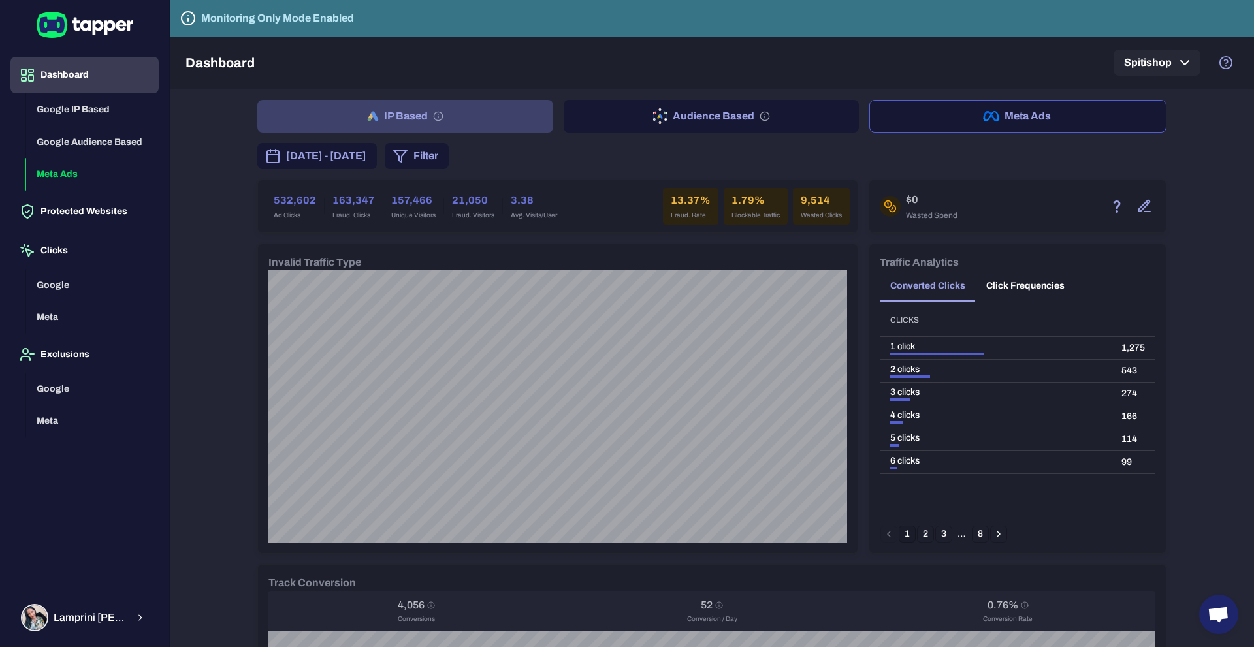  Describe the element at coordinates (821, 201) in the screenshot. I see `h6: 9,514` at that location.